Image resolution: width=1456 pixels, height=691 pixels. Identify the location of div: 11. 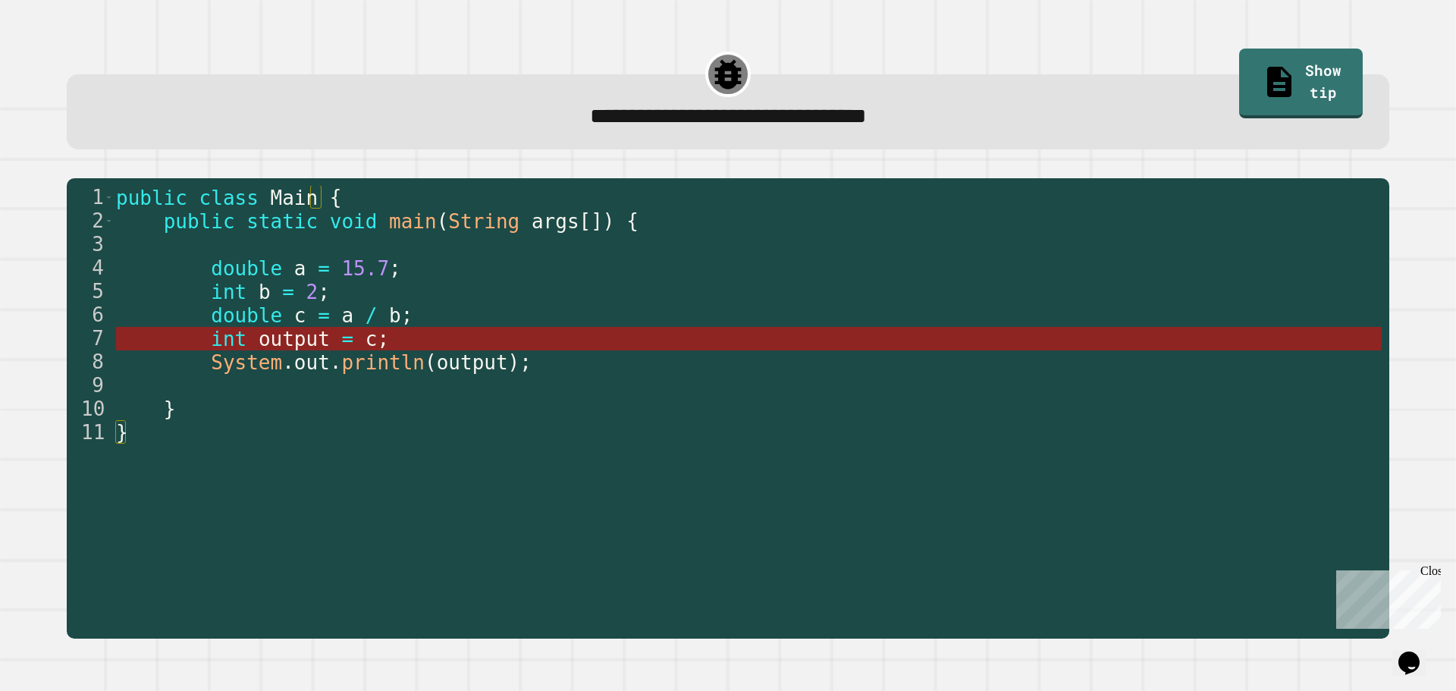
(90, 432).